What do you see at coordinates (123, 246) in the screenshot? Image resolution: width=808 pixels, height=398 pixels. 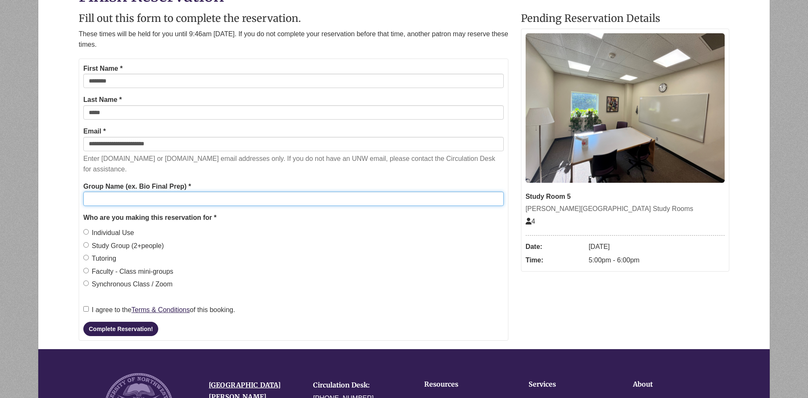 I see `label: Study Group (2+people)` at bounding box center [123, 246].